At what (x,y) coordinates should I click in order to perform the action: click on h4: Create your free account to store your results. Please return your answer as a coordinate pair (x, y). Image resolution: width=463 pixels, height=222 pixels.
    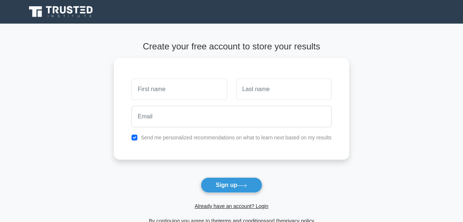
    Looking at the image, I should click on (231, 46).